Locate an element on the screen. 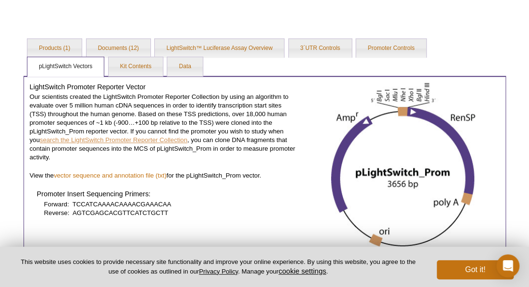 The image size is (529, 287). a: Data is located at coordinates (185, 67).